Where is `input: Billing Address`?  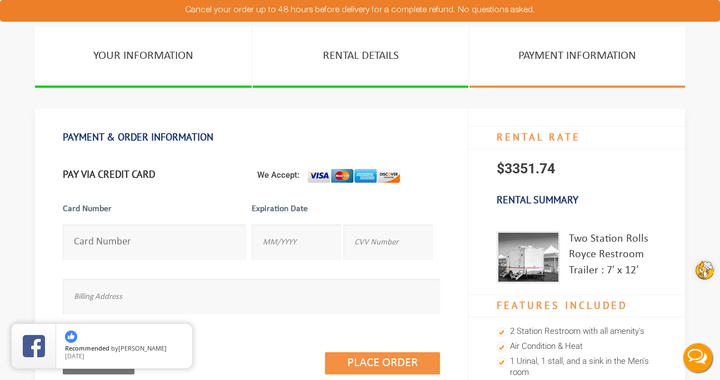 input: Billing Address is located at coordinates (251, 296).